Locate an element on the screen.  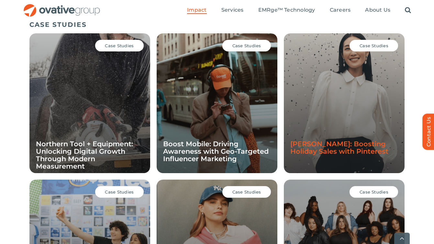
a: Careers is located at coordinates (340, 10).